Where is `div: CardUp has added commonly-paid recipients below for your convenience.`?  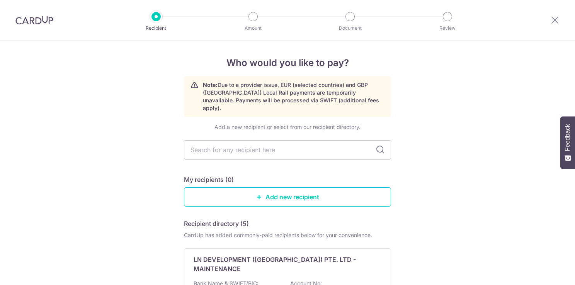
div: CardUp has added commonly-paid recipients below for your convenience. is located at coordinates (287, 235).